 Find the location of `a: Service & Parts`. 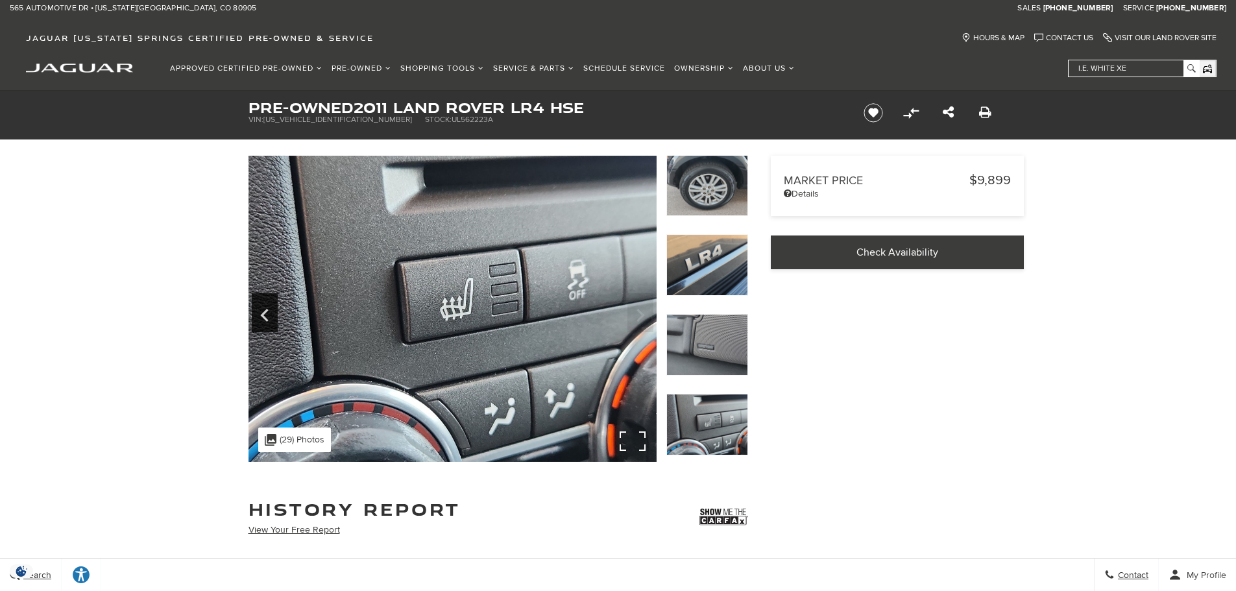

a: Service & Parts is located at coordinates (533, 68).